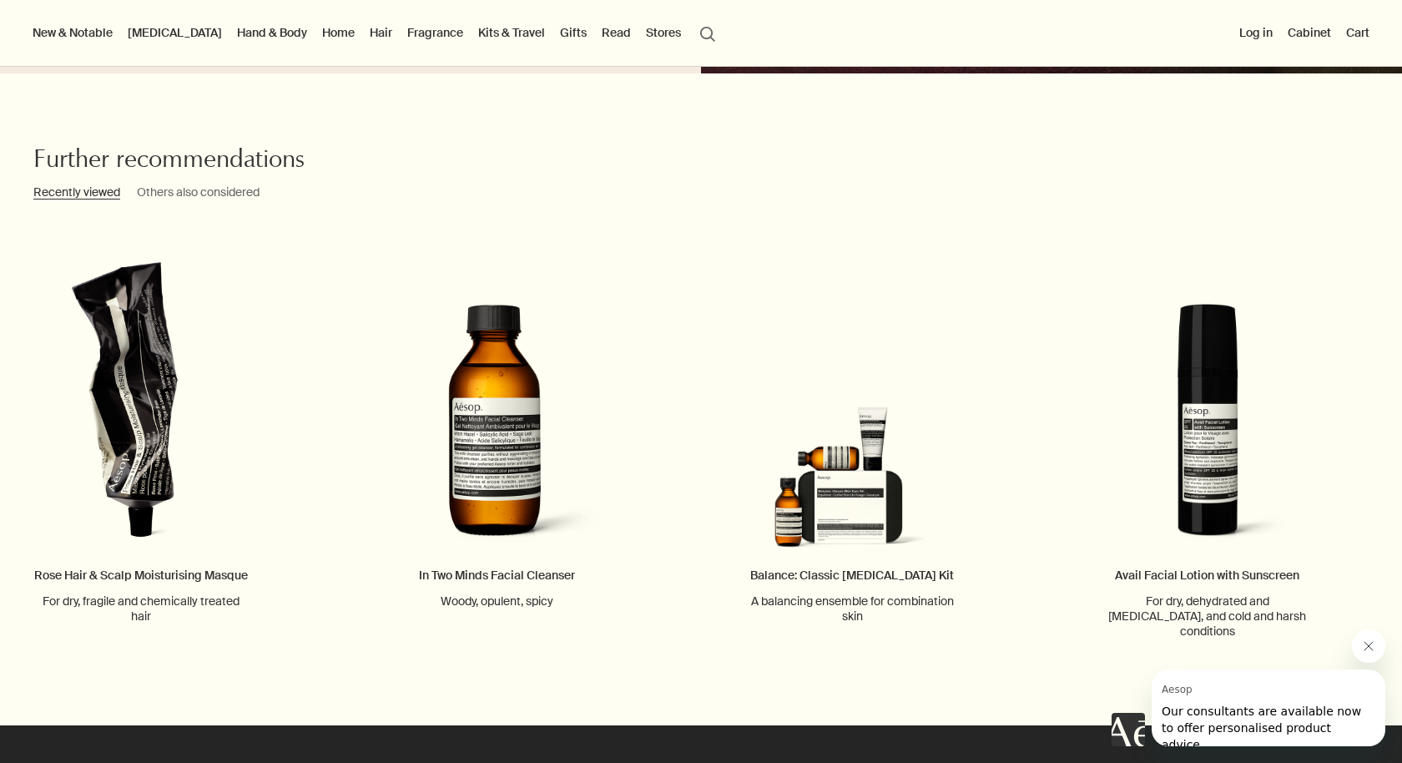 This screenshot has height=763, width=1402. I want to click on span: Our consultants are available now to offer personalised product advice., so click(109, 58).